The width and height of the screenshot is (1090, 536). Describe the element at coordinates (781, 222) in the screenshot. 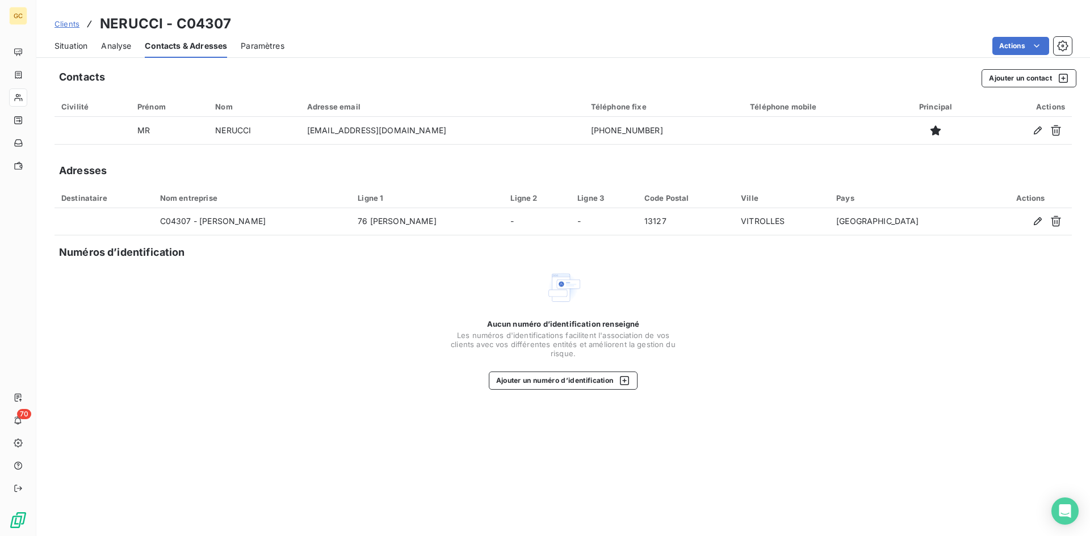

I see `td: VITROLLES` at that location.